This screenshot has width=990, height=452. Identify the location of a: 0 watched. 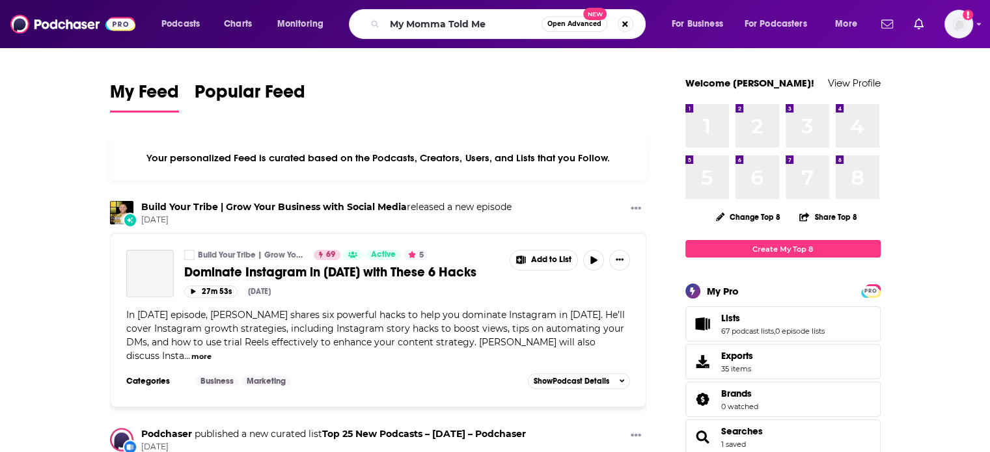
(739, 407).